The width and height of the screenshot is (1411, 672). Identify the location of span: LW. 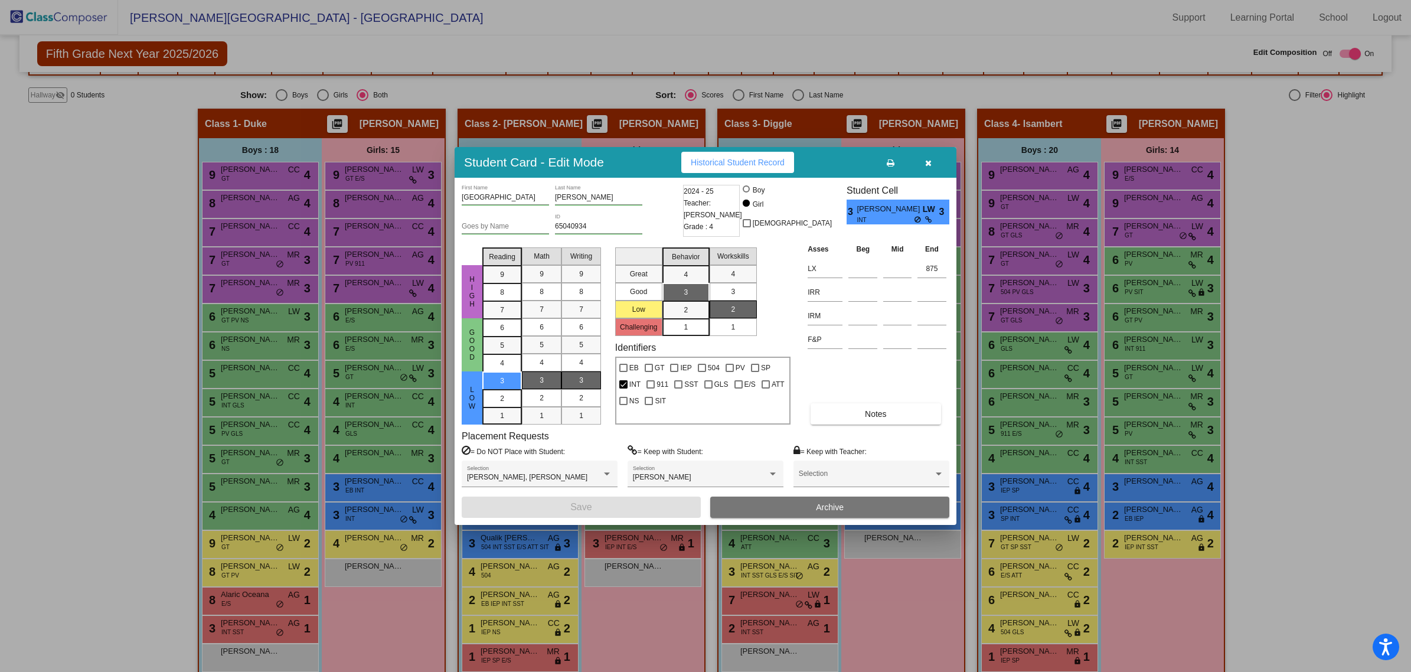
(931, 209).